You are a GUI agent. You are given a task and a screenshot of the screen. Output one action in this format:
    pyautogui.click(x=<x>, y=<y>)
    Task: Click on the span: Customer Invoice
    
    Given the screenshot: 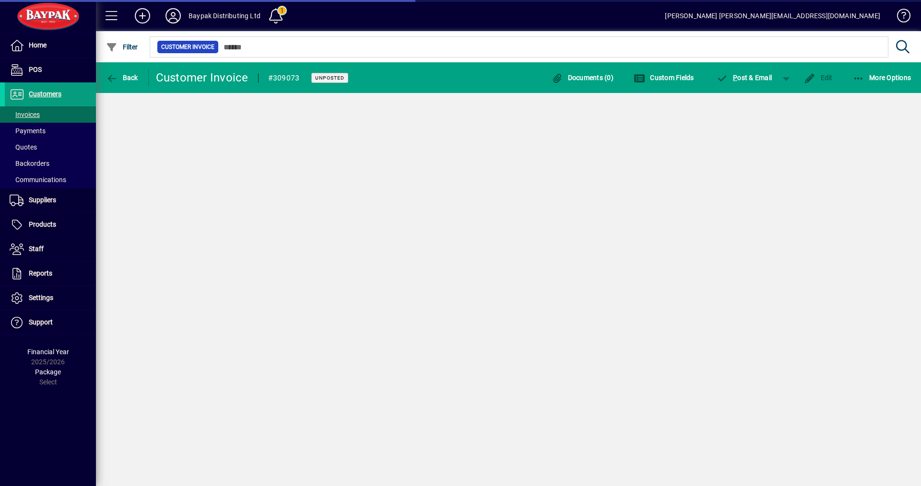 What is the action you would take?
    pyautogui.click(x=187, y=47)
    